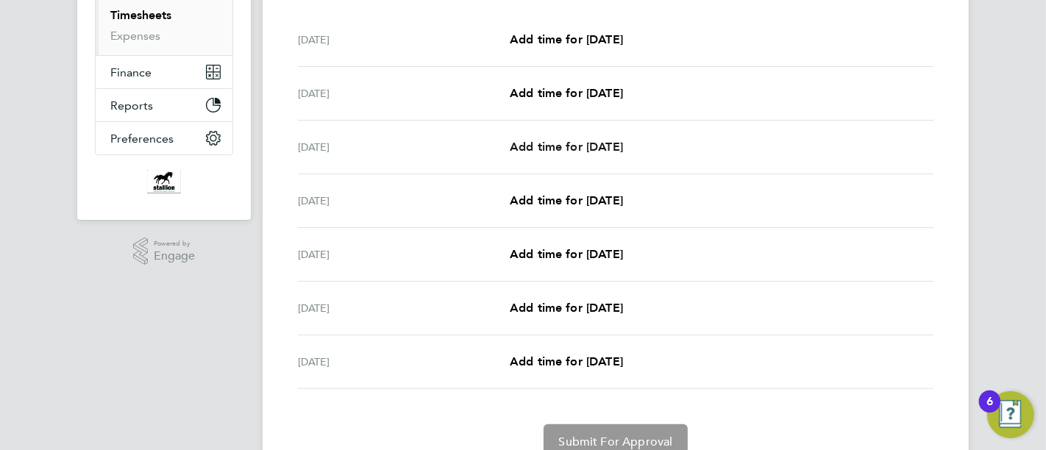 The image size is (1046, 450). Describe the element at coordinates (164, 138) in the screenshot. I see `button: Preferences` at that location.